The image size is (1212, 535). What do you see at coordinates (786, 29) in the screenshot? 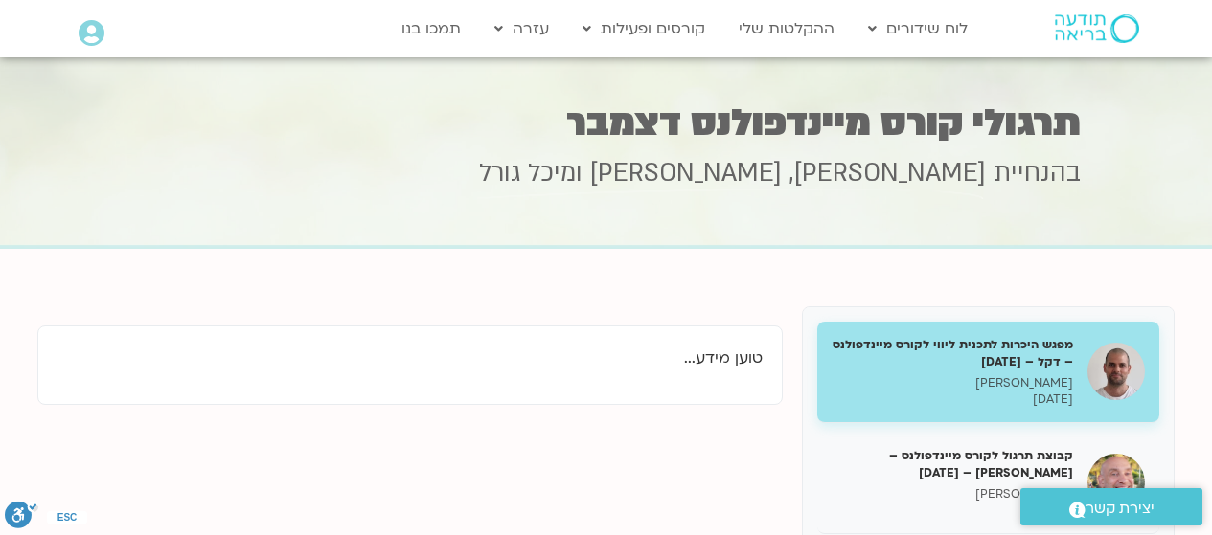
I see `a: ההקלטות שלי` at bounding box center [786, 29].